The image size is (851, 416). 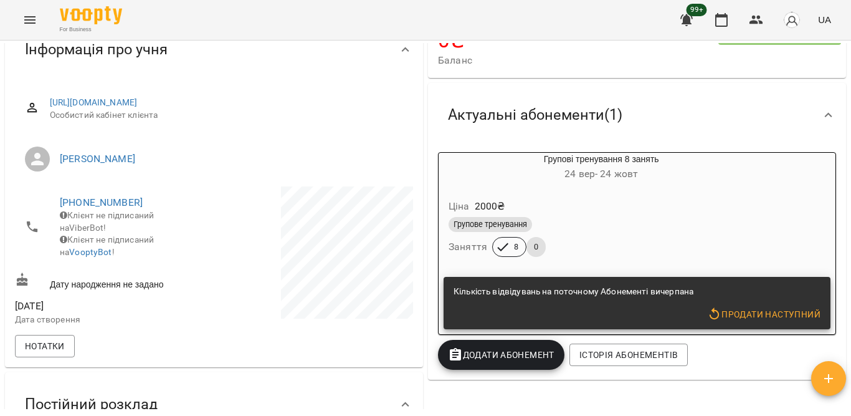 What do you see at coordinates (96, 49) in the screenshot?
I see `span: Інформація про учня` at bounding box center [96, 49].